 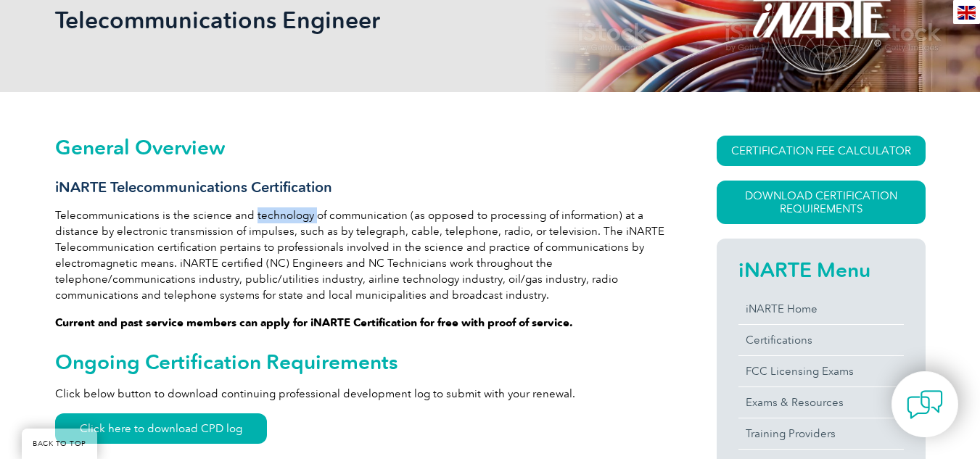 What do you see at coordinates (360, 147) in the screenshot?
I see `h2: General Overview` at bounding box center [360, 147].